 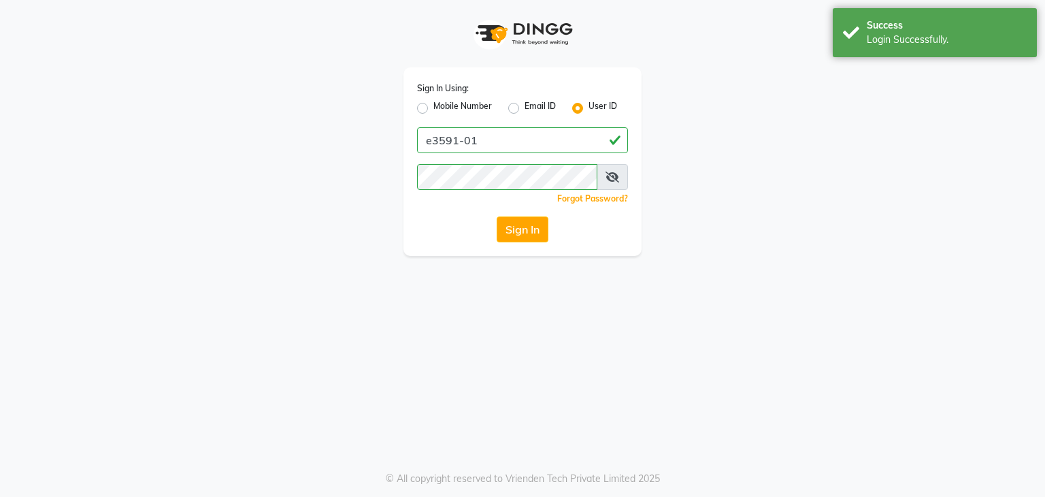 What do you see at coordinates (593, 198) in the screenshot?
I see `a: Forgot Password?` at bounding box center [593, 198].